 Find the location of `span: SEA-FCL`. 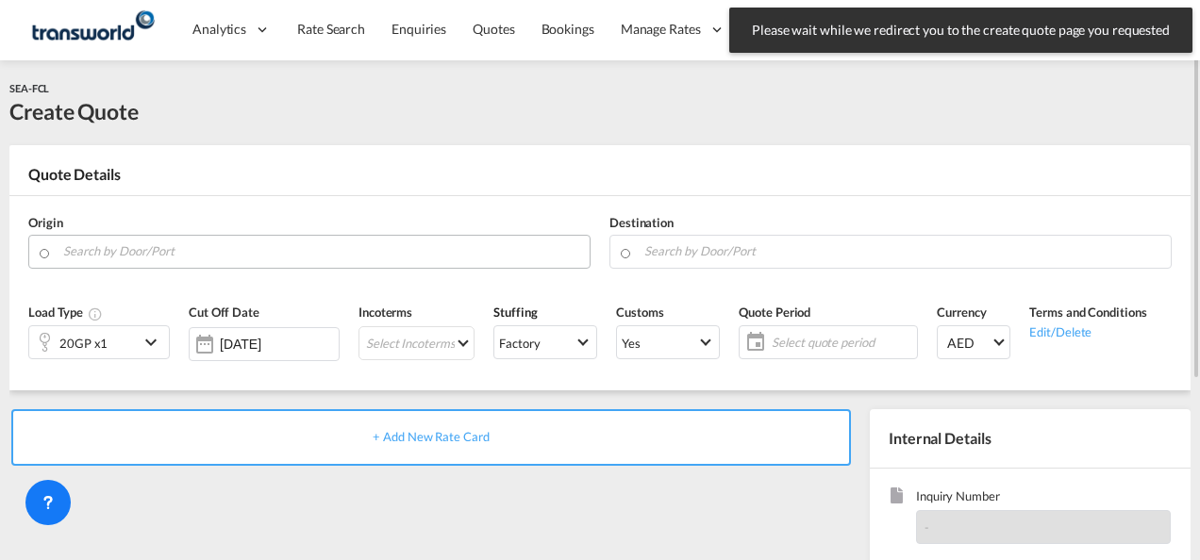

span: SEA-FCL is located at coordinates (29, 88).